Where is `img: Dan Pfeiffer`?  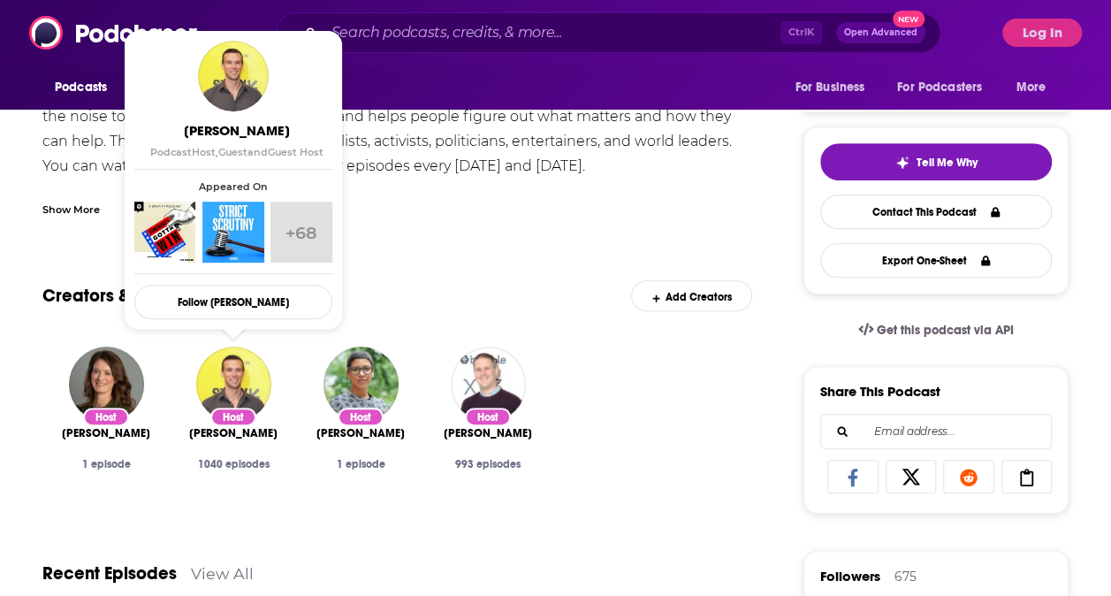 img: Dan Pfeiffer is located at coordinates (488, 384).